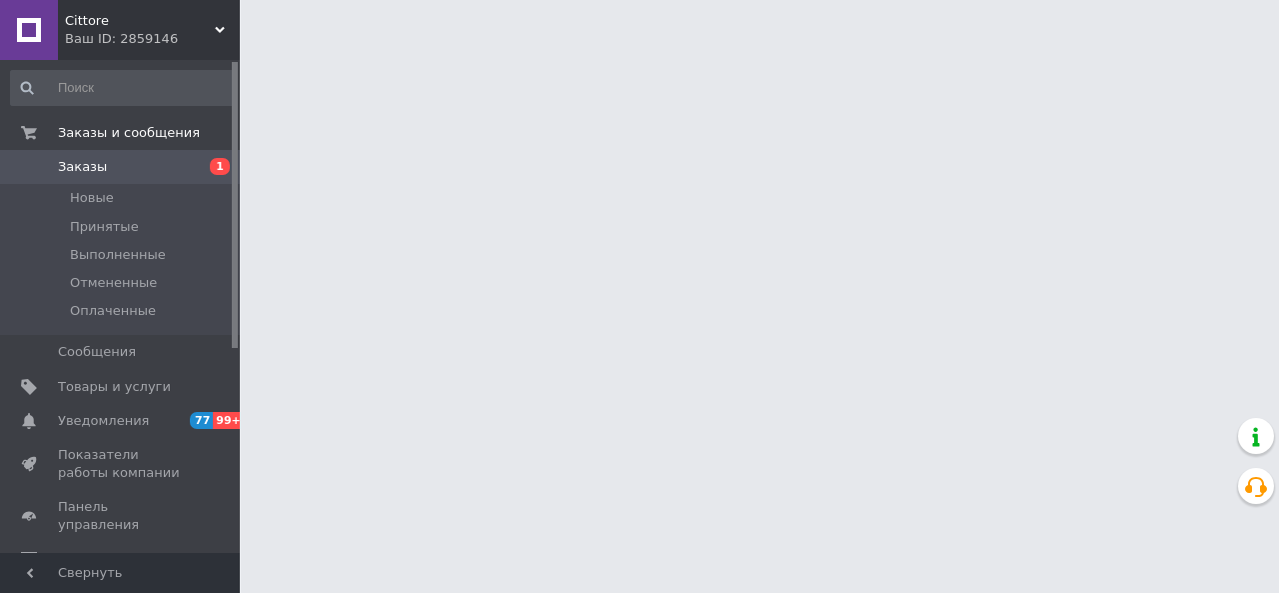 The width and height of the screenshot is (1279, 593). What do you see at coordinates (229, 420) in the screenshot?
I see `span: 99+` at bounding box center [229, 420].